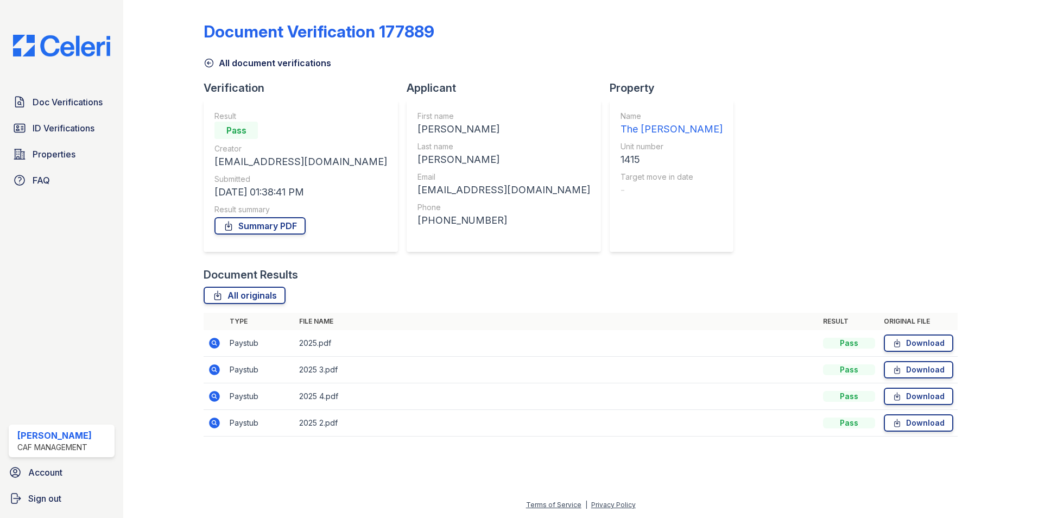 The image size is (1038, 518). Describe the element at coordinates (251, 275) in the screenshot. I see `div: Document Results` at that location.